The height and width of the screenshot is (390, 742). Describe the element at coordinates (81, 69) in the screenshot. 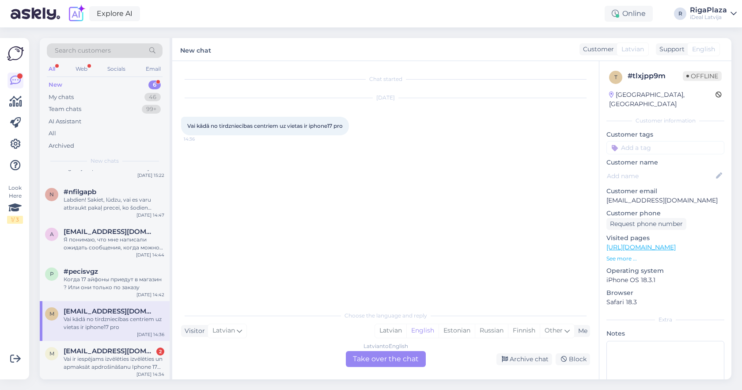

I see `div: Web` at that location.